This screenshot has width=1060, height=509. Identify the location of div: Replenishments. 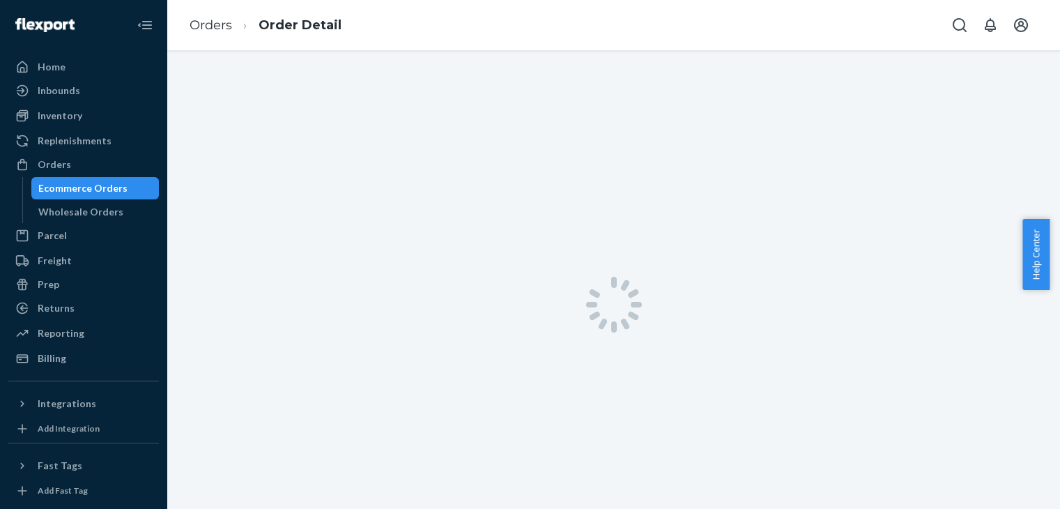
(75, 141).